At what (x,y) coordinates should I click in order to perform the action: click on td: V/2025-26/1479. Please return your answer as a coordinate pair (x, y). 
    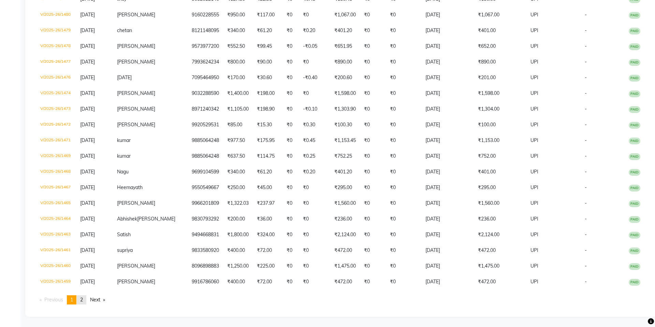
    Looking at the image, I should click on (56, 31).